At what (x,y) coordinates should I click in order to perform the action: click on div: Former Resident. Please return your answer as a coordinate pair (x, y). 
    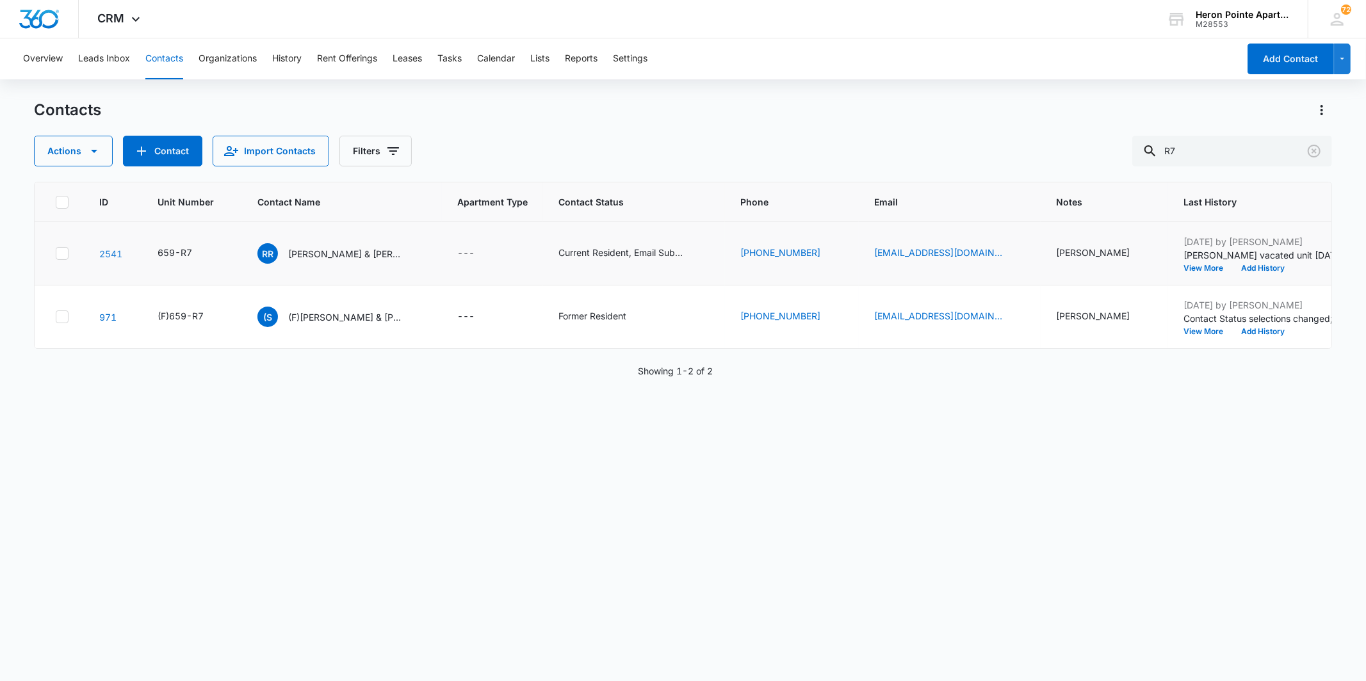
    Looking at the image, I should click on (592, 316).